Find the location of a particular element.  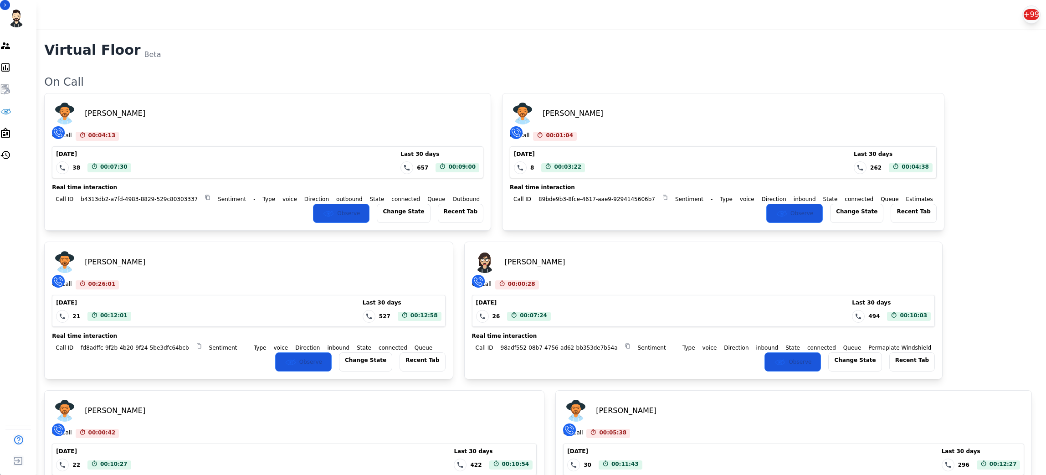

span: 00:04:13 is located at coordinates (102, 136).